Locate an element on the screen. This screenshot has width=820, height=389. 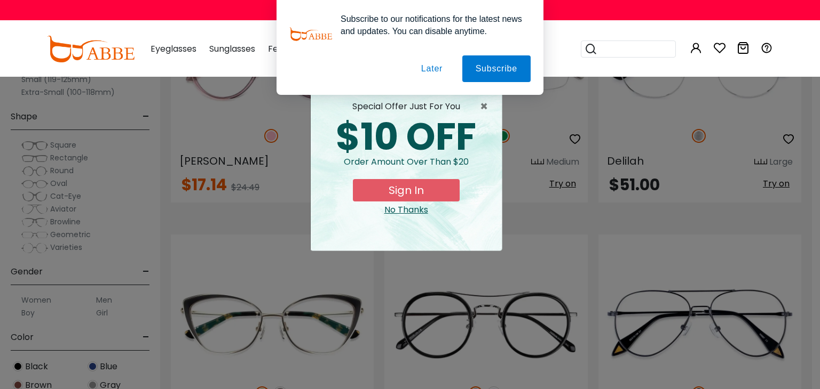
div: special offer just for you is located at coordinates (406, 107).